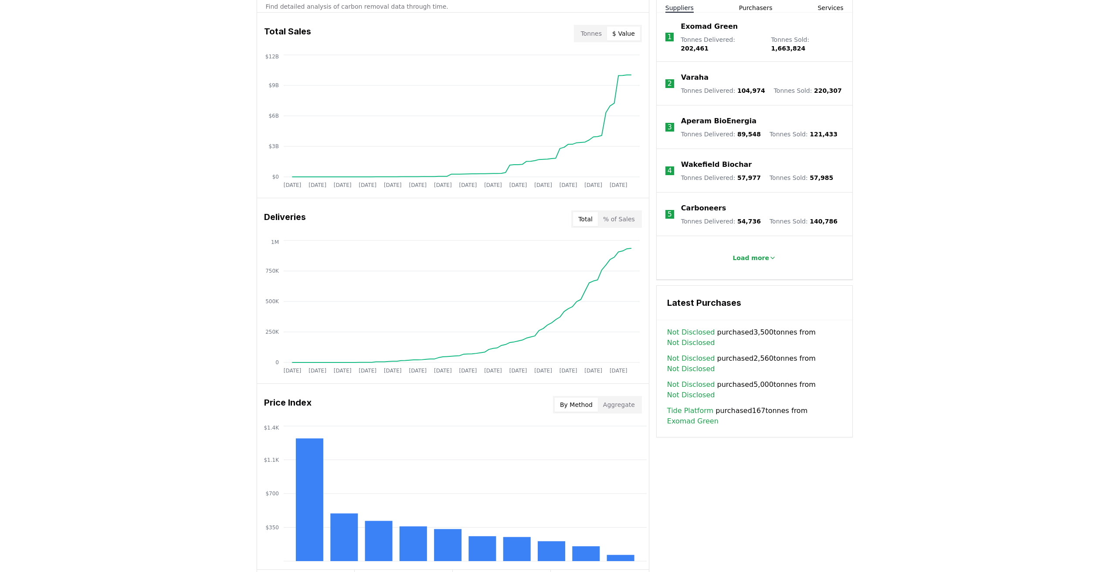  Describe the element at coordinates (694, 78) in the screenshot. I see `p: Varaha` at that location.